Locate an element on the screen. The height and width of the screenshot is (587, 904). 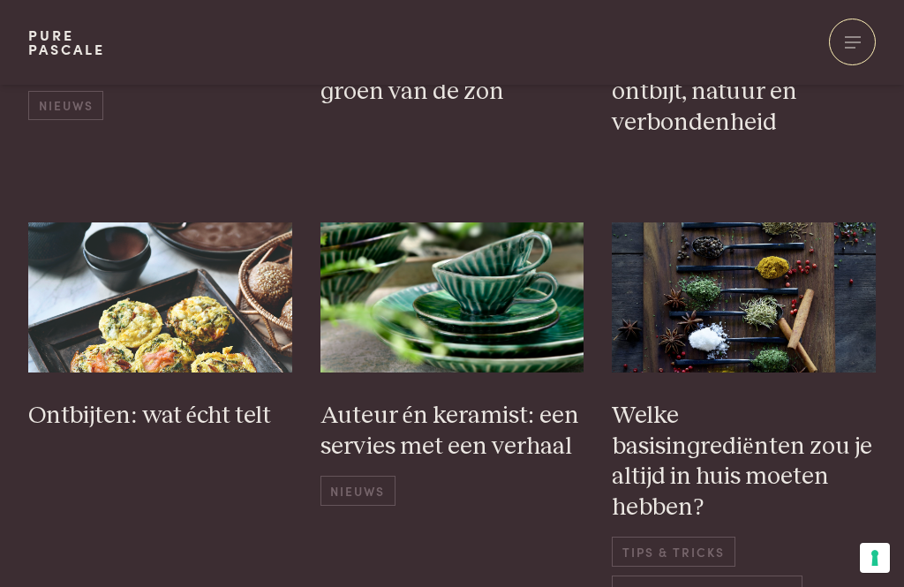
a: PurePascale is located at coordinates (66, 42).